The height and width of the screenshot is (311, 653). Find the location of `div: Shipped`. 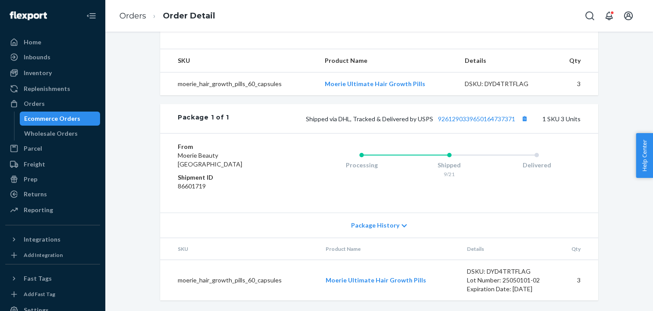

div: Shipped is located at coordinates (449, 165).